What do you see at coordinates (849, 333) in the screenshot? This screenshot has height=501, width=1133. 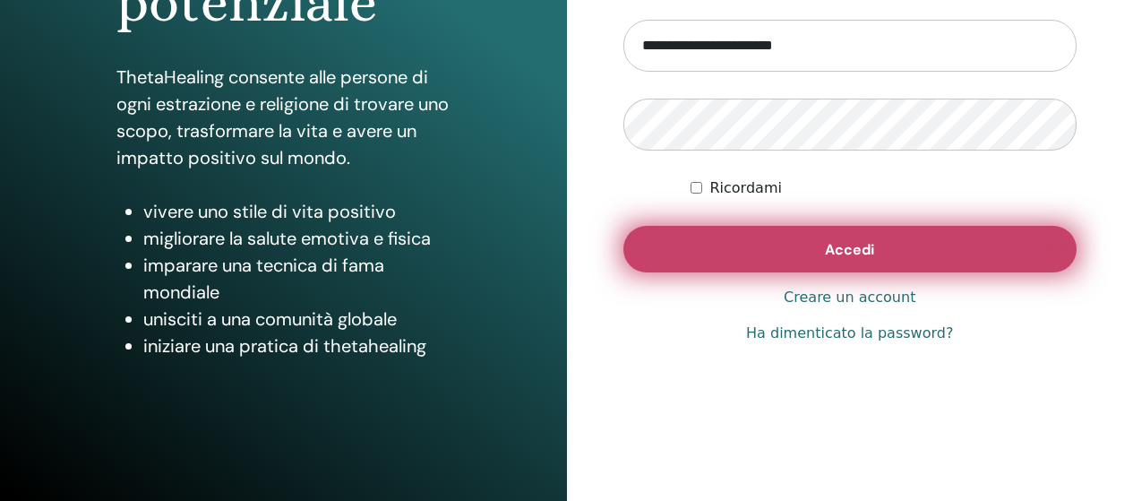 I see `a: Ha dimenticato la password?` at bounding box center [849, 333].